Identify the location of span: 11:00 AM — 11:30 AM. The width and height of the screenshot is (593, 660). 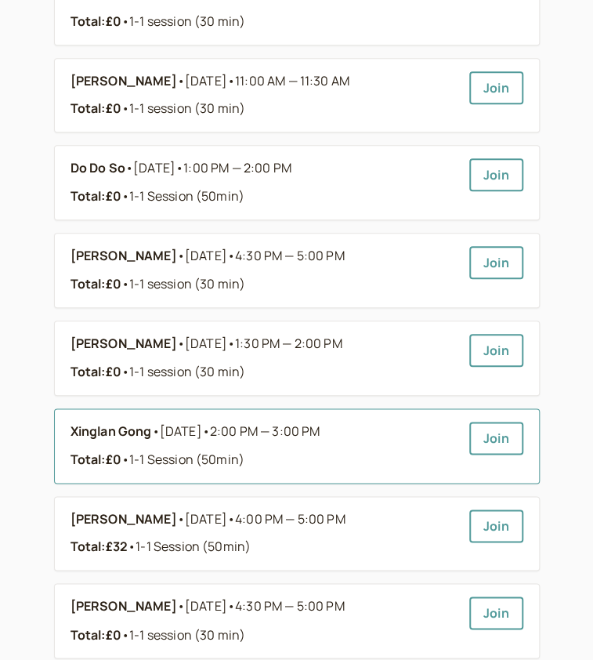
(292, 81).